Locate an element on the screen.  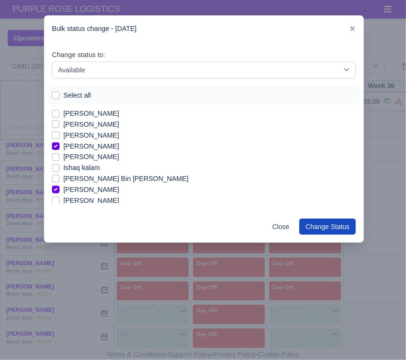
label: Change status to: is located at coordinates (79, 55).